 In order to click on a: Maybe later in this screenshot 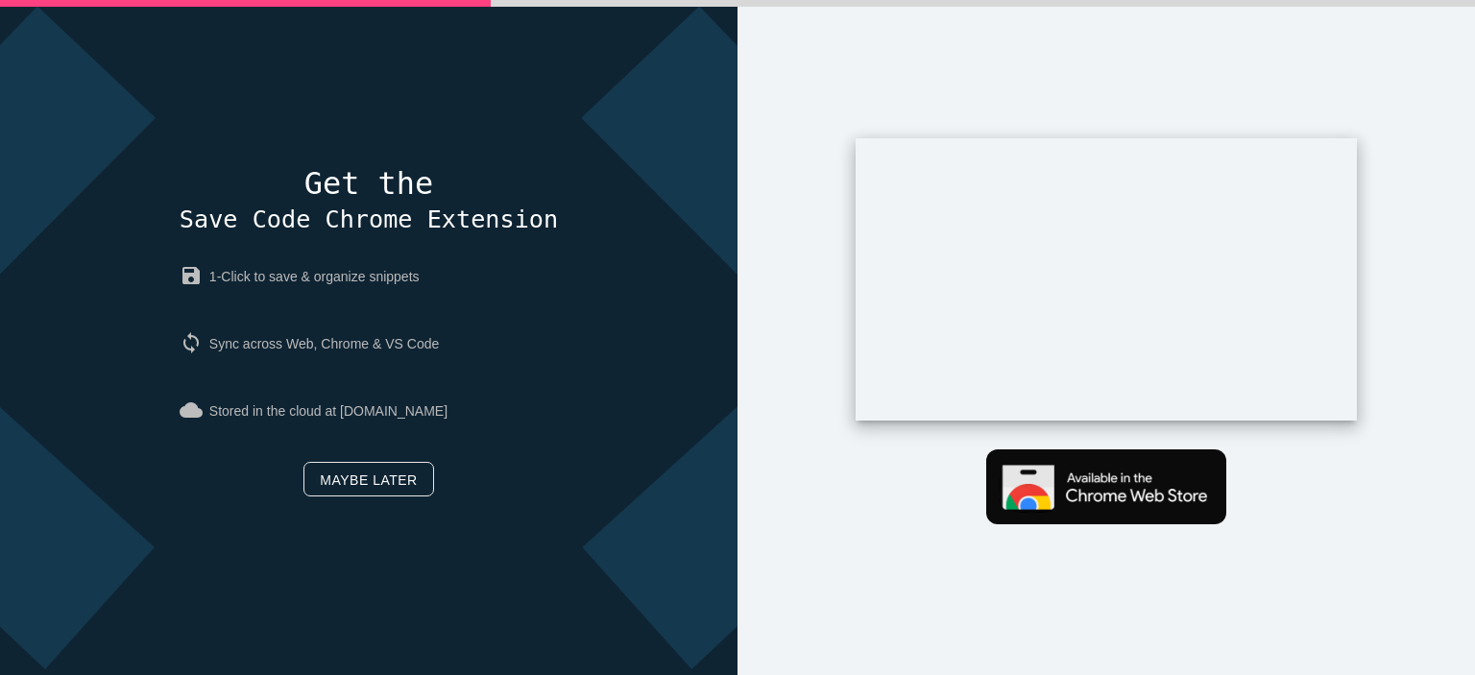, I will do `click(368, 479)`.